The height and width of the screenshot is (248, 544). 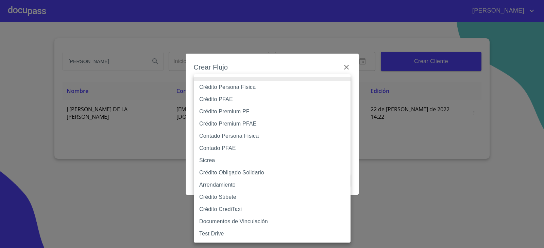 I want to click on li: Contado PFAE, so click(x=272, y=149).